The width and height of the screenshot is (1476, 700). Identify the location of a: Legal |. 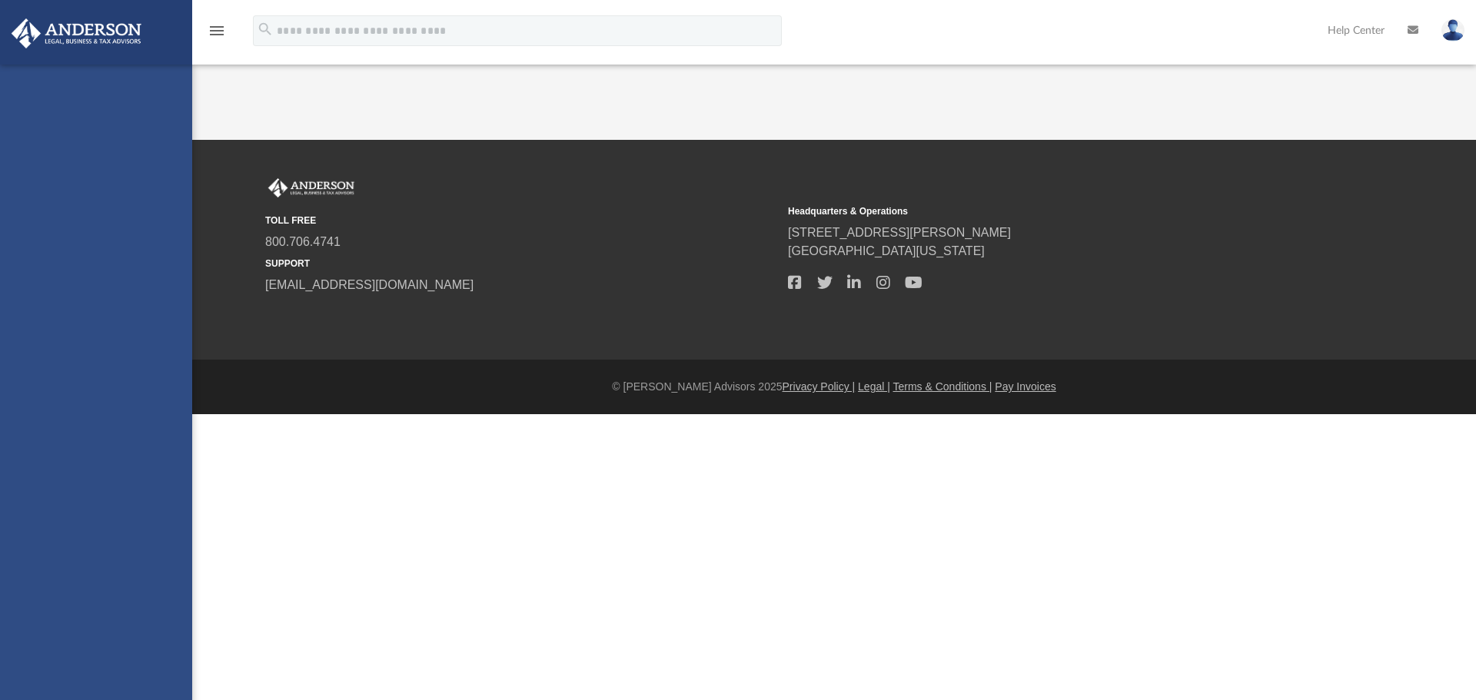
(874, 387).